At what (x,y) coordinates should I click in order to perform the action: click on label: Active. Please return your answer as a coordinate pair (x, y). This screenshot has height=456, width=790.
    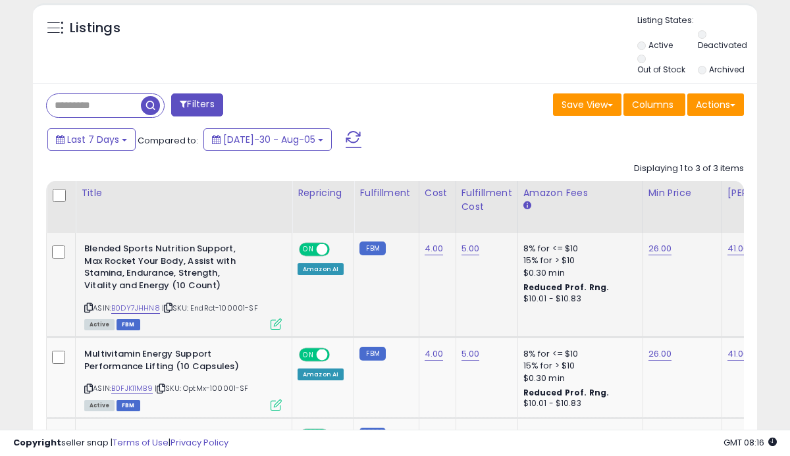
    Looking at the image, I should click on (661, 45).